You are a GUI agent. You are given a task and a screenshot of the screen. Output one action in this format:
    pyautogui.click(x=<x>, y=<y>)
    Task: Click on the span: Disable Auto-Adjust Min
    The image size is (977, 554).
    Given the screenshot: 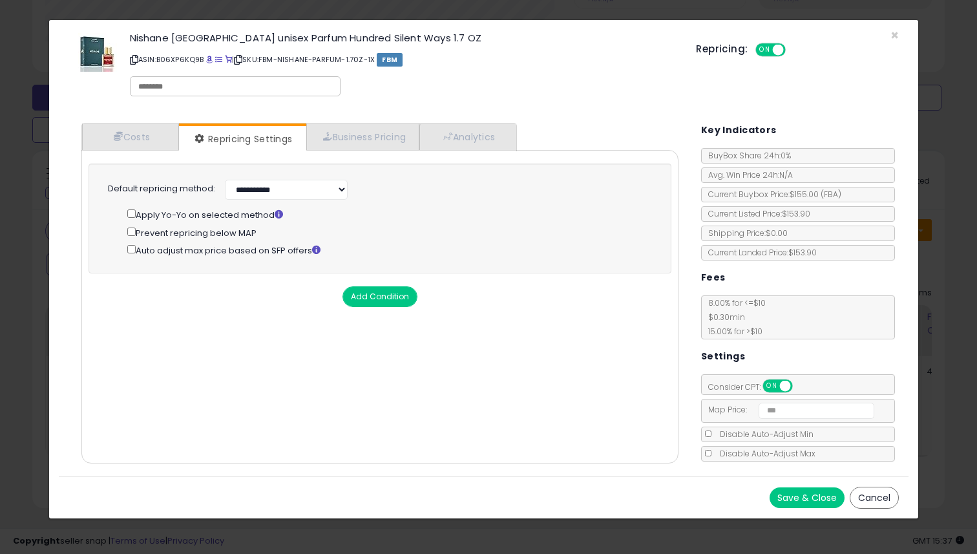 What is the action you would take?
    pyautogui.click(x=763, y=434)
    